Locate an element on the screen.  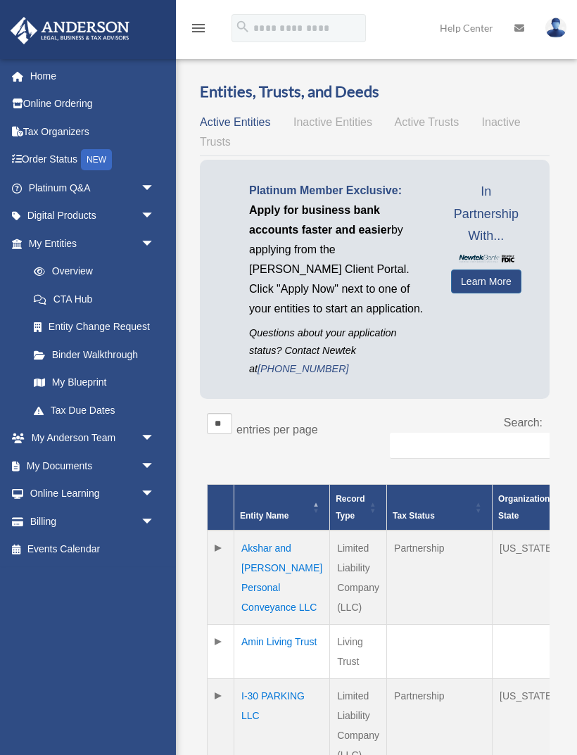
span: Organization State is located at coordinates (523, 507).